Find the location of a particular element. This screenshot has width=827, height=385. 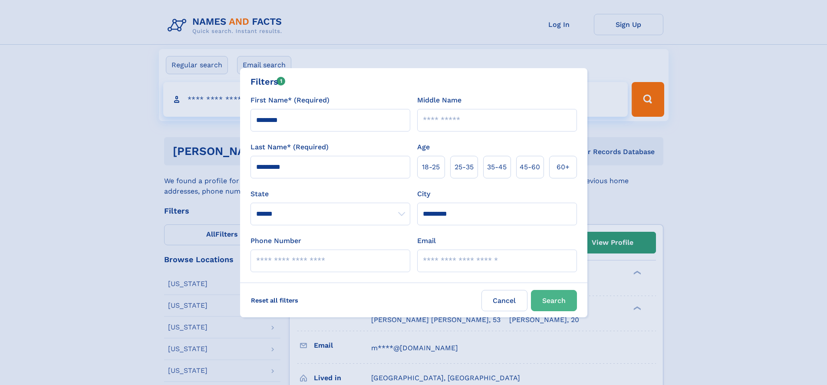

label: City is located at coordinates (424, 194).